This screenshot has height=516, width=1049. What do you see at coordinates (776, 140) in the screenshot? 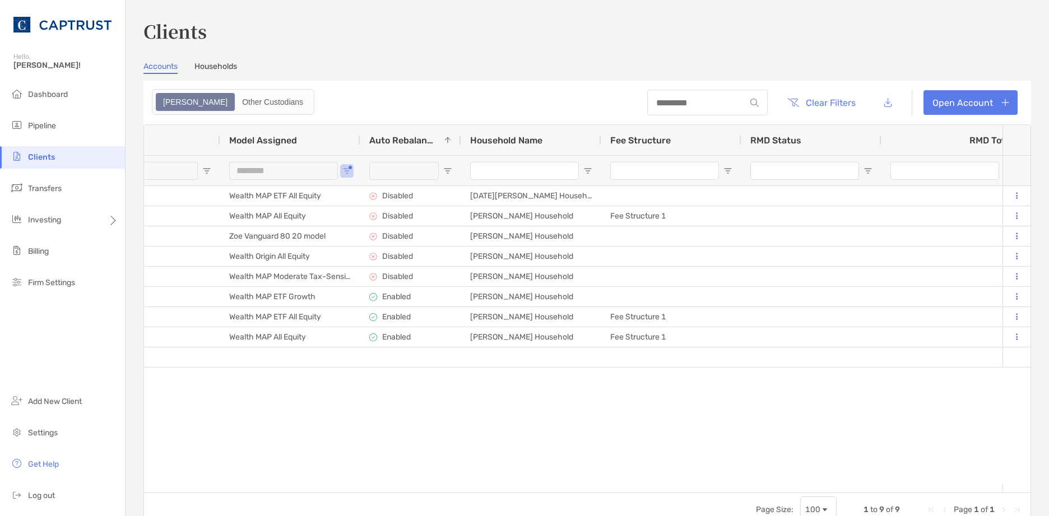
I see `span: RMD Status` at bounding box center [776, 140].